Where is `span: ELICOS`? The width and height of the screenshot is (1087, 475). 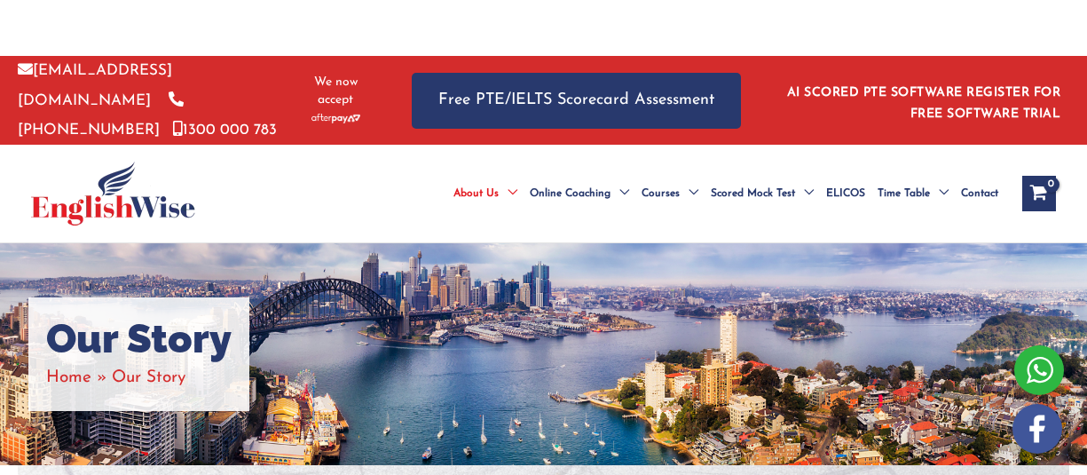
span: ELICOS is located at coordinates (845, 193).